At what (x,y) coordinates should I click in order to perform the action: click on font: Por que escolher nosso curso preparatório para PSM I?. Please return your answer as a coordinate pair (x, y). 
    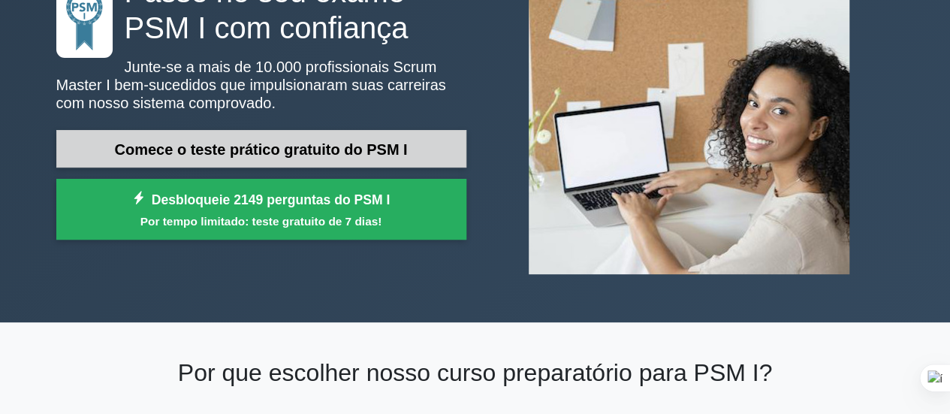
    Looking at the image, I should click on (475, 372).